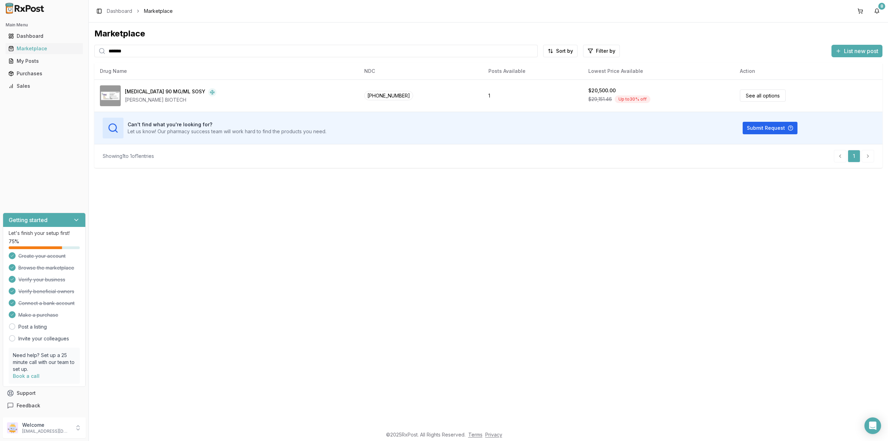 This screenshot has width=888, height=441. Describe the element at coordinates (533, 95) in the screenshot. I see `td: 1` at that location.